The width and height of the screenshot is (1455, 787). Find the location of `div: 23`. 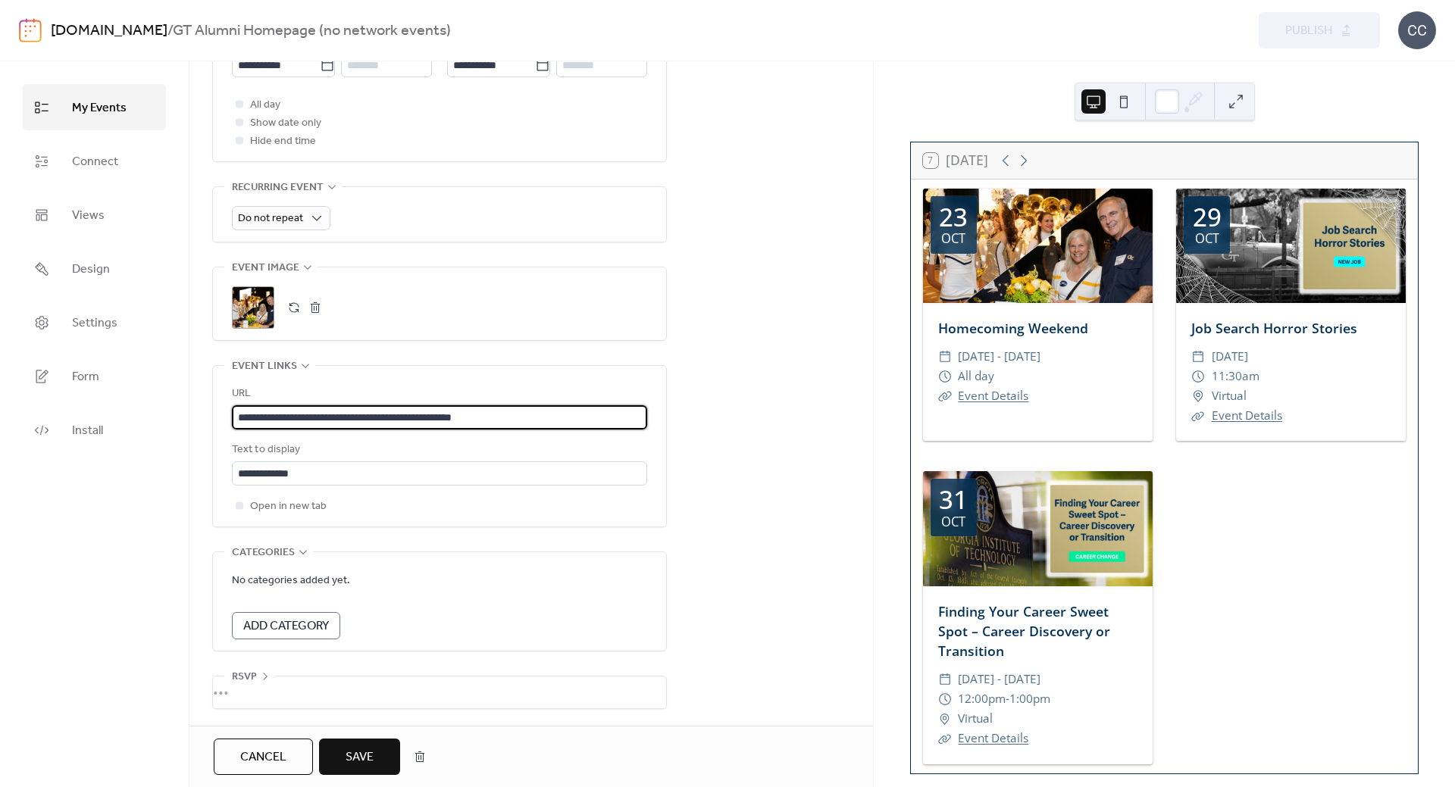

div: 23 is located at coordinates (953, 217).